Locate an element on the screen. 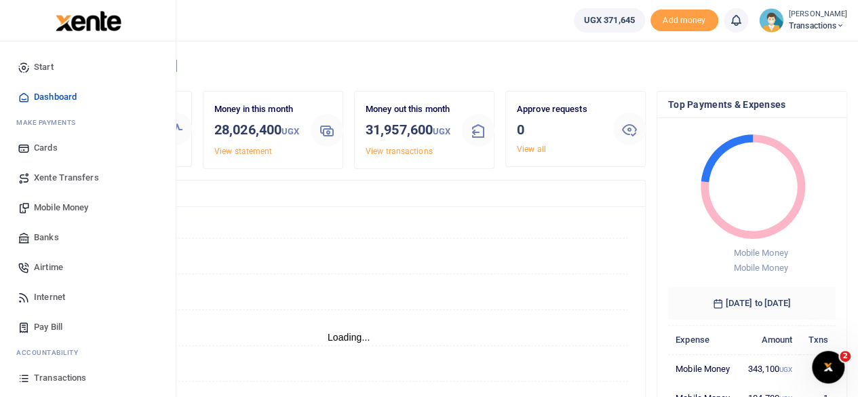 This screenshot has height=397, width=858. a: Cards is located at coordinates (87, 148).